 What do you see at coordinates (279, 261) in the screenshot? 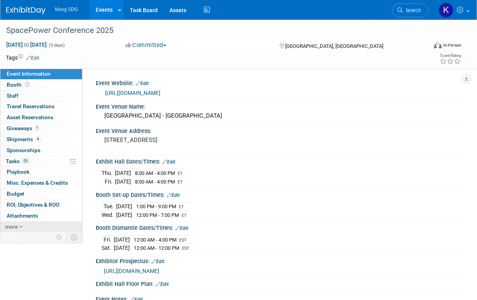
I see `div: Exhibitor Prospectus:` at bounding box center [279, 261].